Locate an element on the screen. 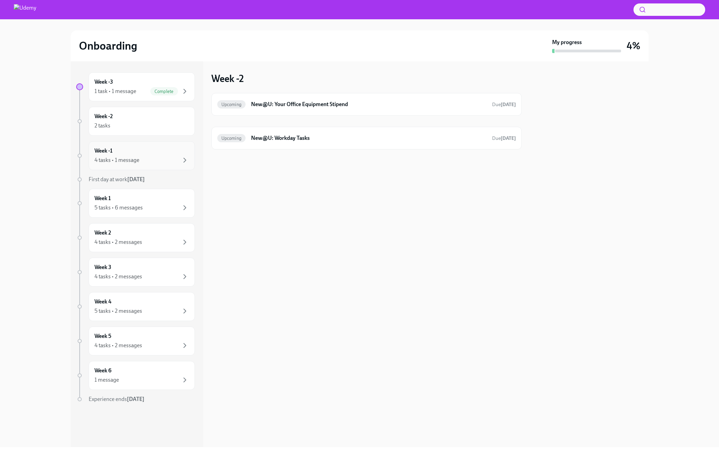 The height and width of the screenshot is (454, 719). h6: Week -1 is located at coordinates (103, 151).